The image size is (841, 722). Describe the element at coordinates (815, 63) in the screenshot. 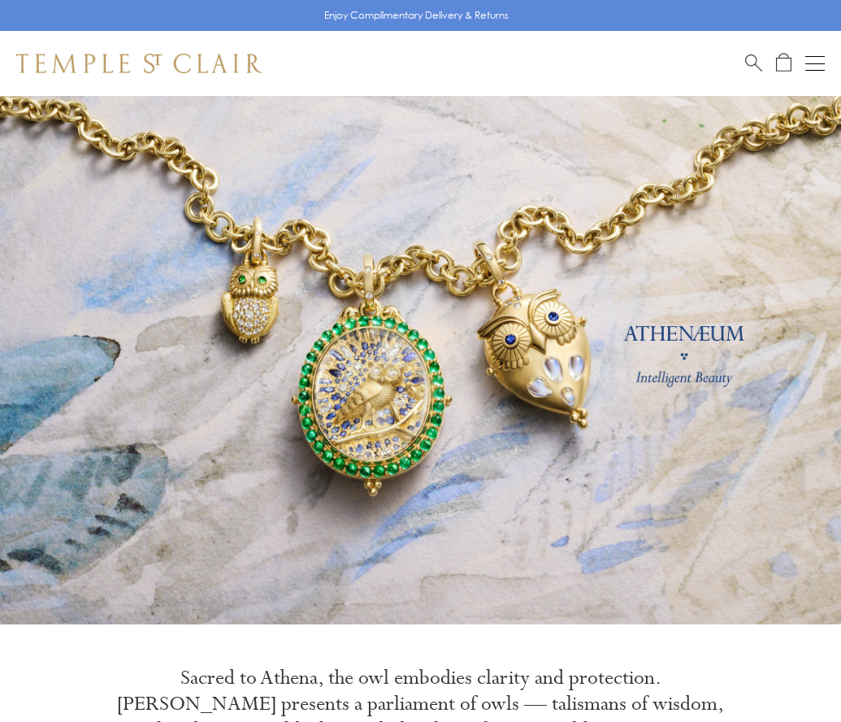

I see `button: Open navigation` at that location.